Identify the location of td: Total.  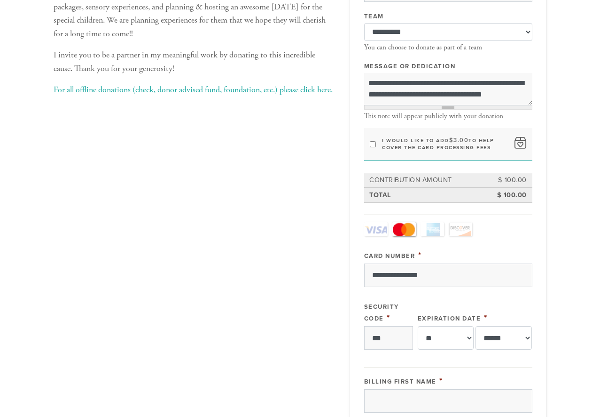
(427, 195).